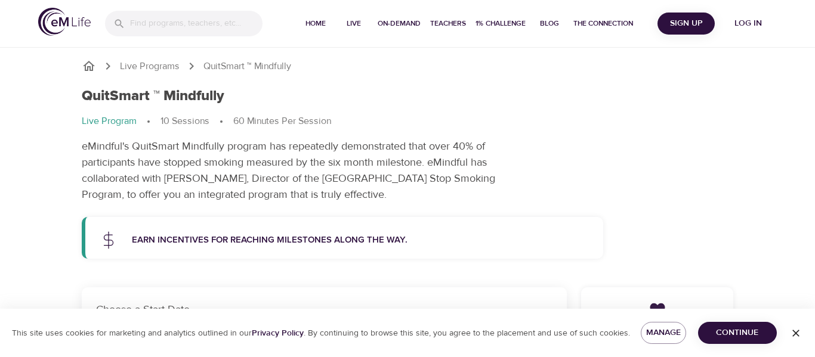  I want to click on p: eMindful's QuitSmart Mindfully program has repeatedly demonstrated that over 40% of participants ..., so click(306, 171).